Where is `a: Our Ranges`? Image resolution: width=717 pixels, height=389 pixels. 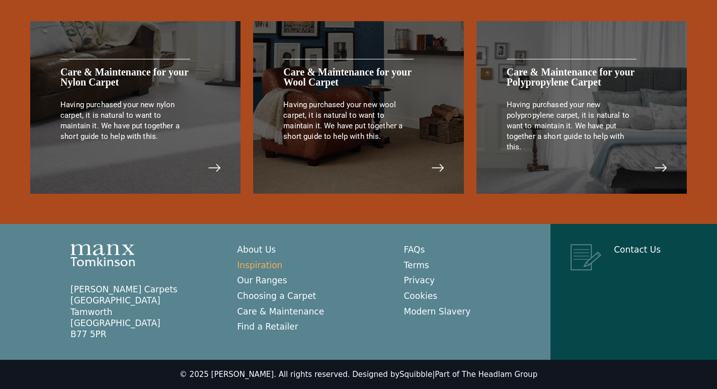
a: Our Ranges is located at coordinates (261, 280).